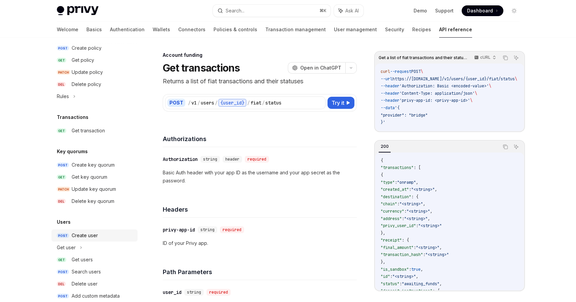 This screenshot has width=576, height=302. I want to click on span: --header, so click(390, 86).